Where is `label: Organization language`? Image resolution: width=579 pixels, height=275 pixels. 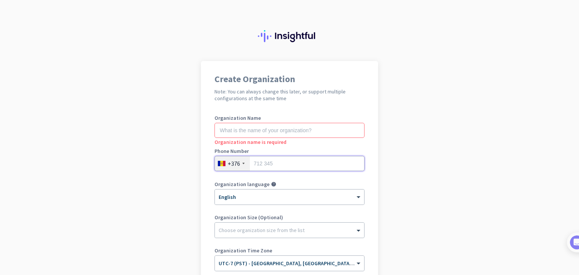
label: Organization language is located at coordinates (242, 184).